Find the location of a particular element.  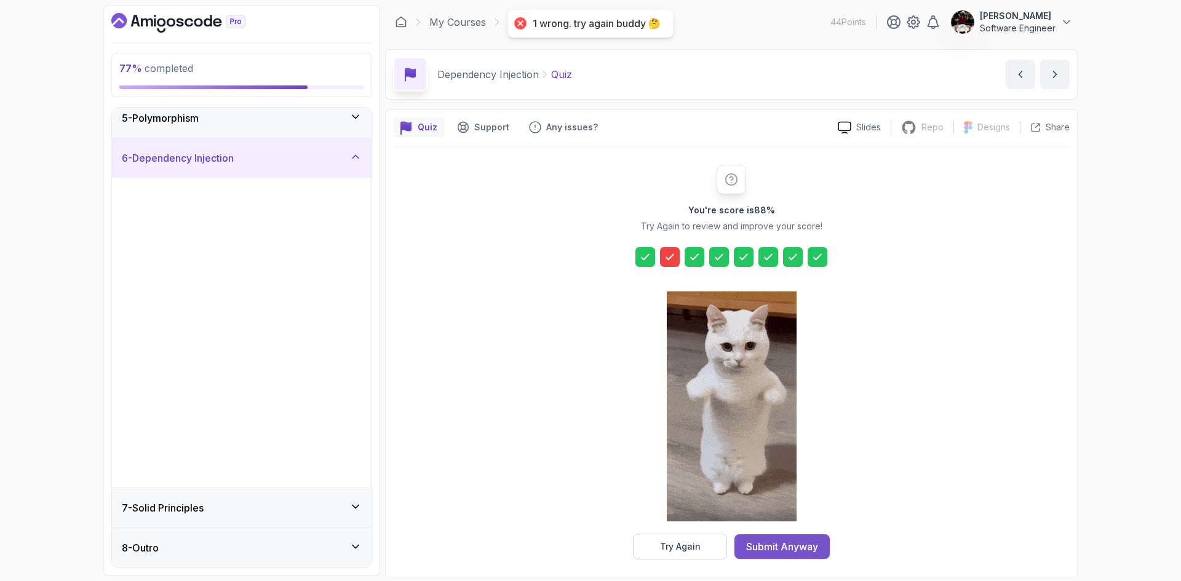

button: 5-Polymorphism is located at coordinates (242, 118).